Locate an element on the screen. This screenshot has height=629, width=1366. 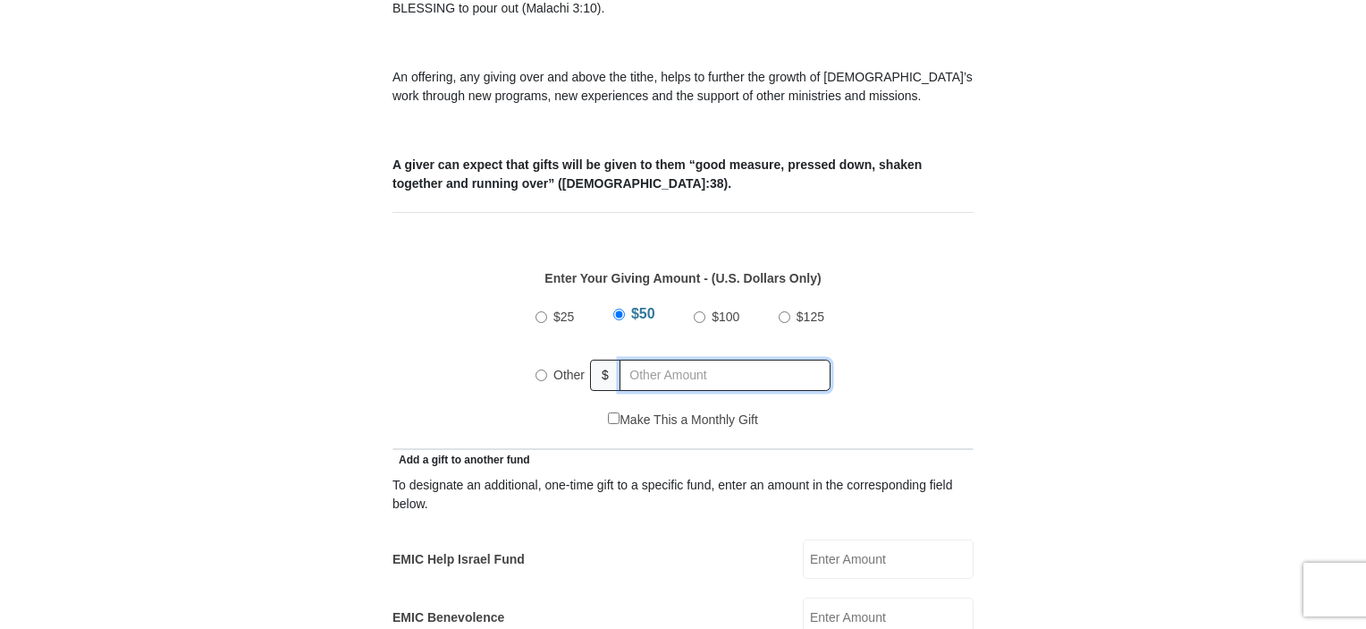
strong: Enter Your Giving Amount - (U.S. Dollars Only) is located at coordinates (682, 278).